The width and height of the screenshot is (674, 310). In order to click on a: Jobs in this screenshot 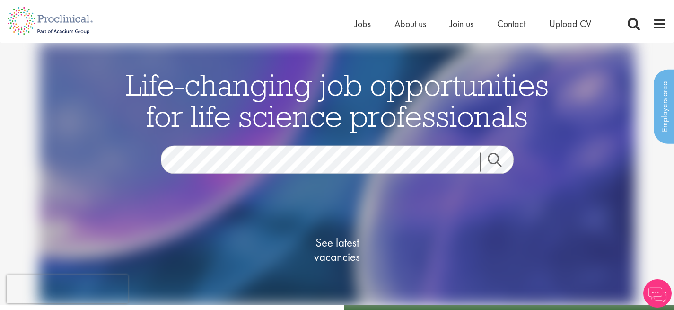, I will do `click(363, 24)`.